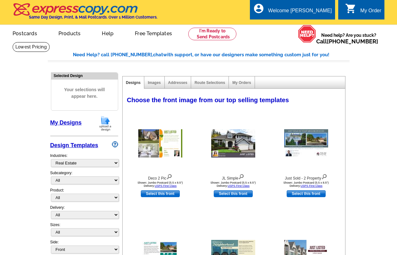  Describe the element at coordinates (84, 231) in the screenshot. I see `div: Sizes:` at that location.